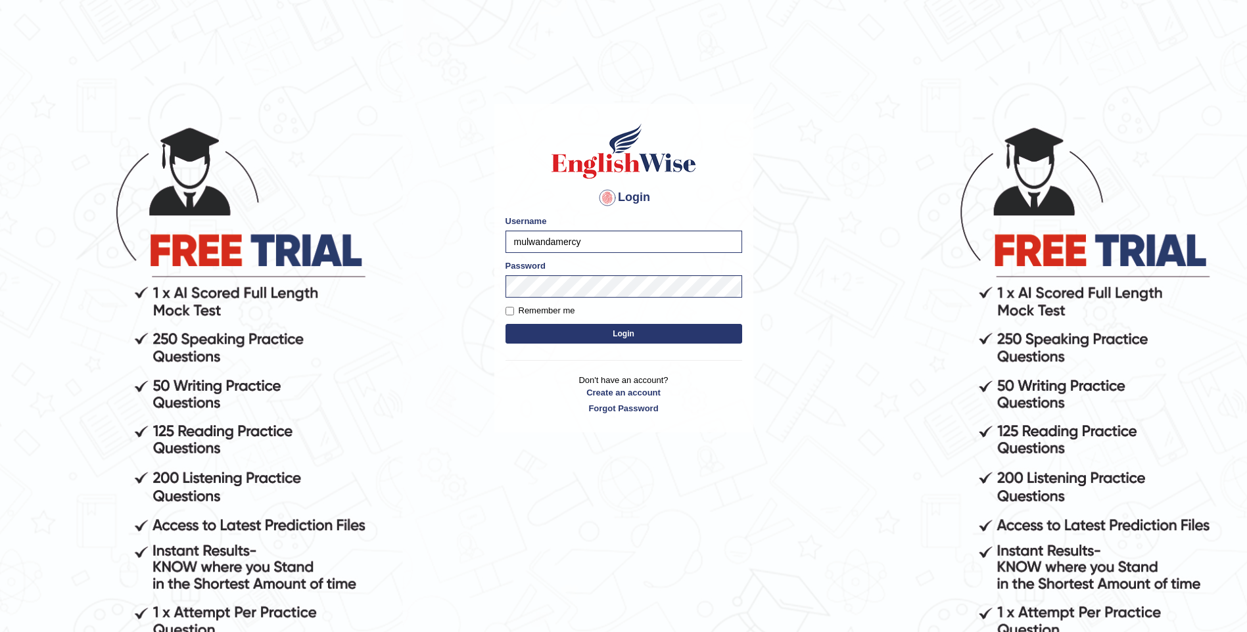 The width and height of the screenshot is (1247, 632). Describe the element at coordinates (624, 334) in the screenshot. I see `button: Login` at that location.